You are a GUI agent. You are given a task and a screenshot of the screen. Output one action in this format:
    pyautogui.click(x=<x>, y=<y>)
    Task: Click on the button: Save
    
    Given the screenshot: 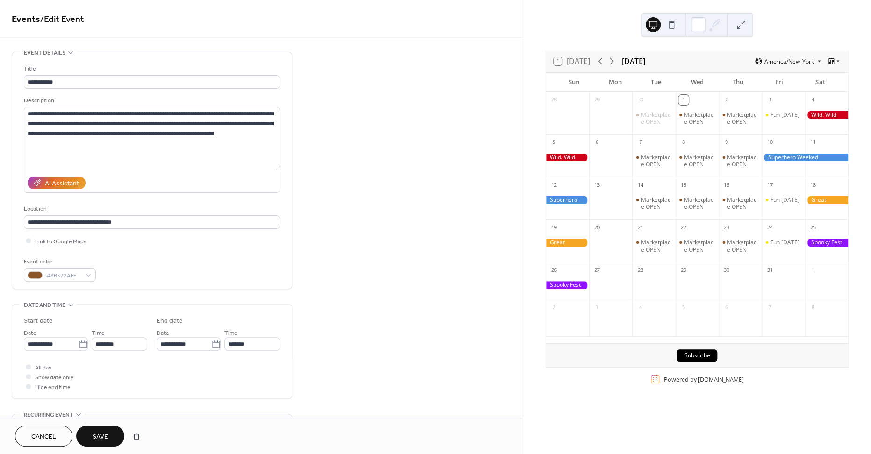 What is the action you would take?
    pyautogui.click(x=100, y=436)
    